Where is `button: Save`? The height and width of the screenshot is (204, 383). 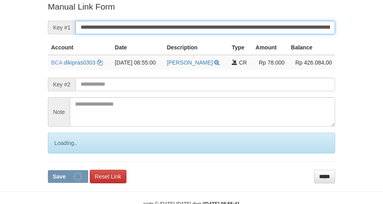
button: Save is located at coordinates (68, 177).